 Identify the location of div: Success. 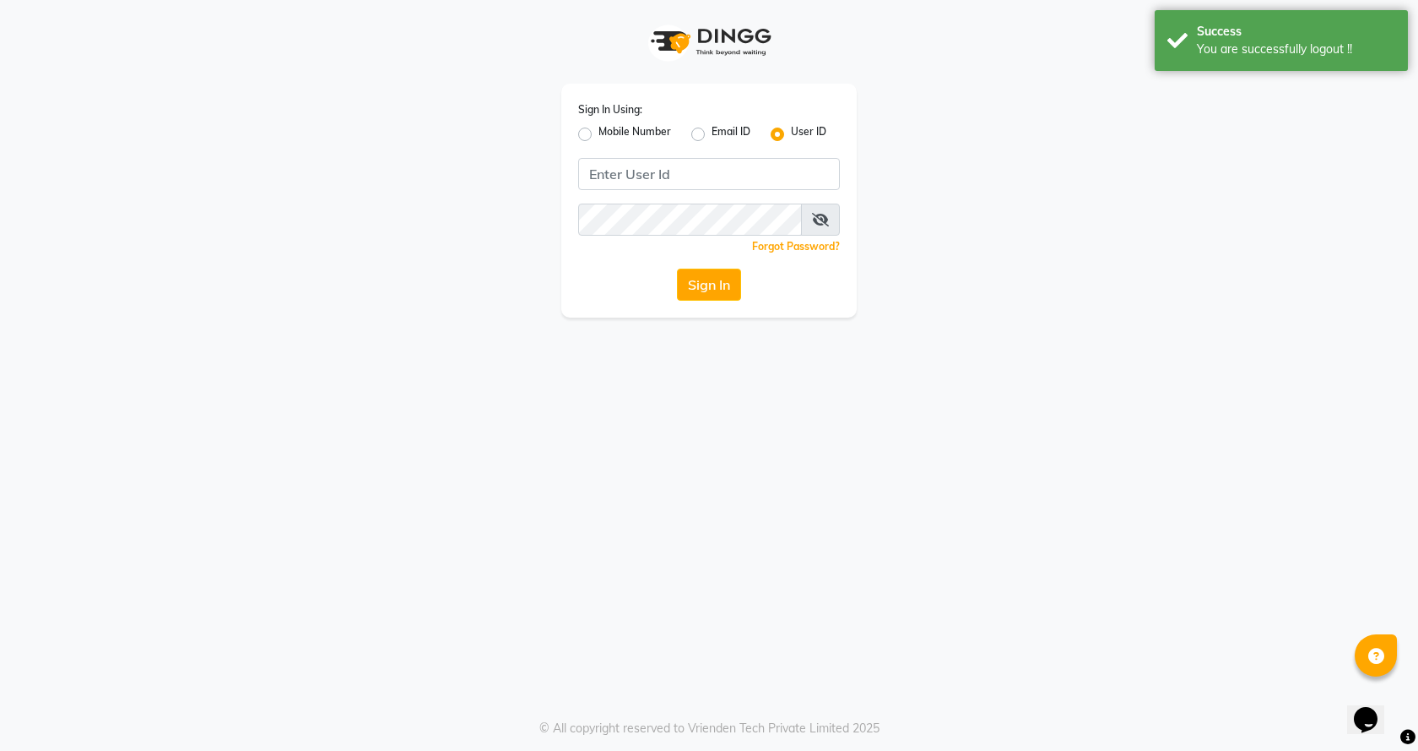
(1296, 31).